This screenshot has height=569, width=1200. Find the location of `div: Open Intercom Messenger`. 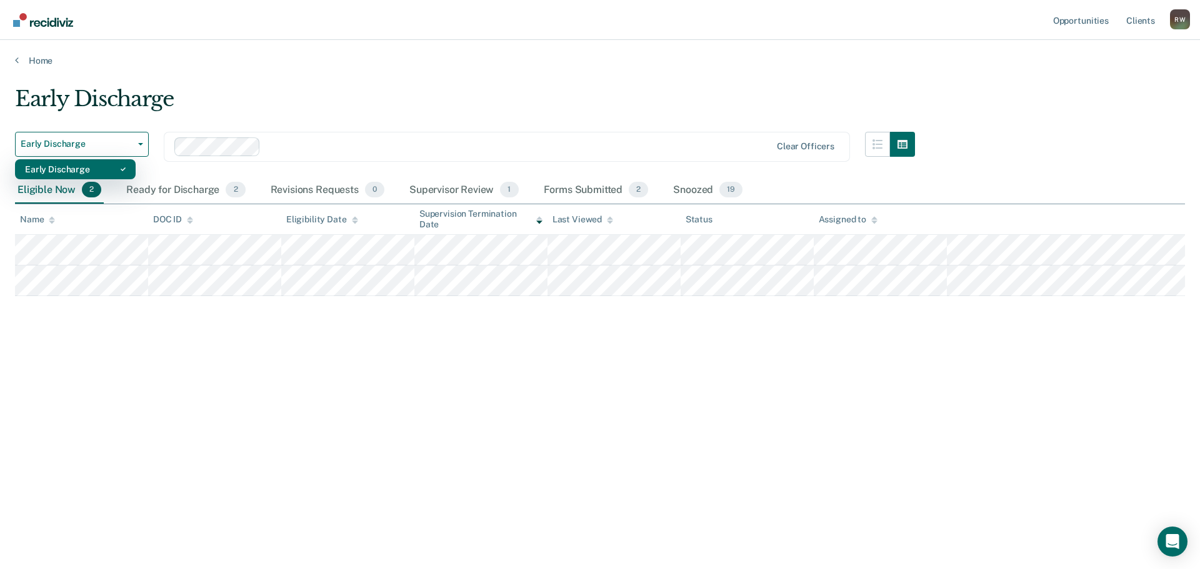

div: Open Intercom Messenger is located at coordinates (1173, 542).